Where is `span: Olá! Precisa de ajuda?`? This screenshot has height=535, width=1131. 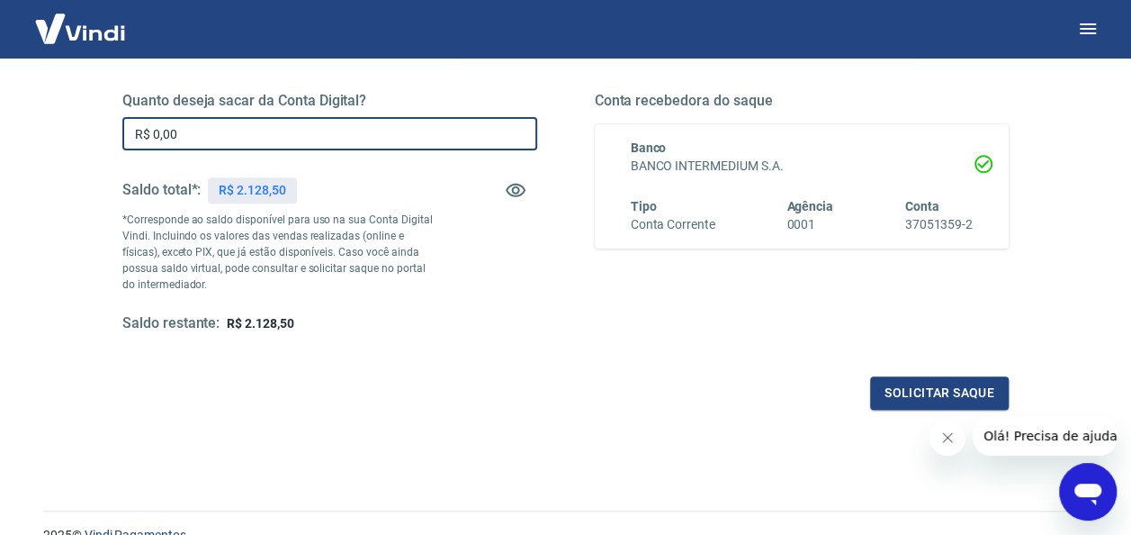
span: Olá! Precisa de ajuda? is located at coordinates (81, 20).